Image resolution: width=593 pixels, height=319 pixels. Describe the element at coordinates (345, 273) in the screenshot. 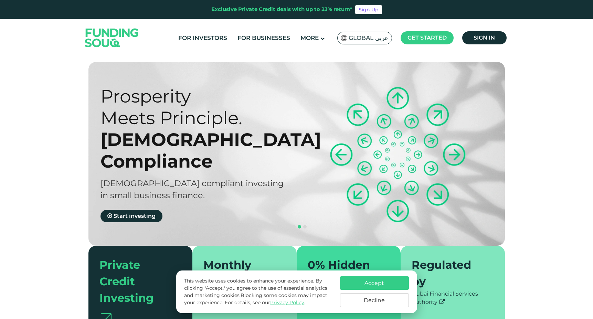

I see `div: 0% Hidden Fees` at that location.